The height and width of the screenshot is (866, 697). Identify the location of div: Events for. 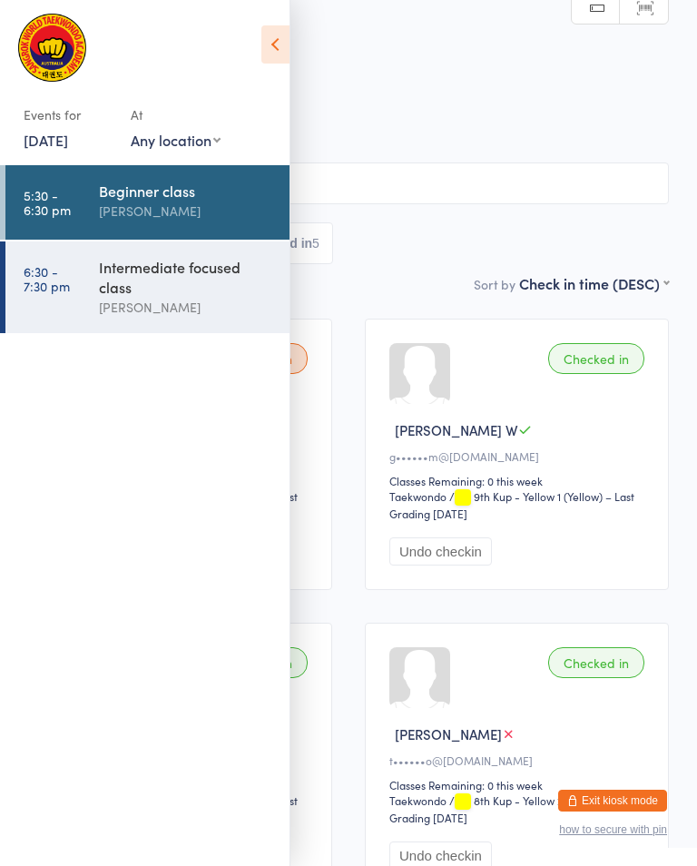
(68, 114).